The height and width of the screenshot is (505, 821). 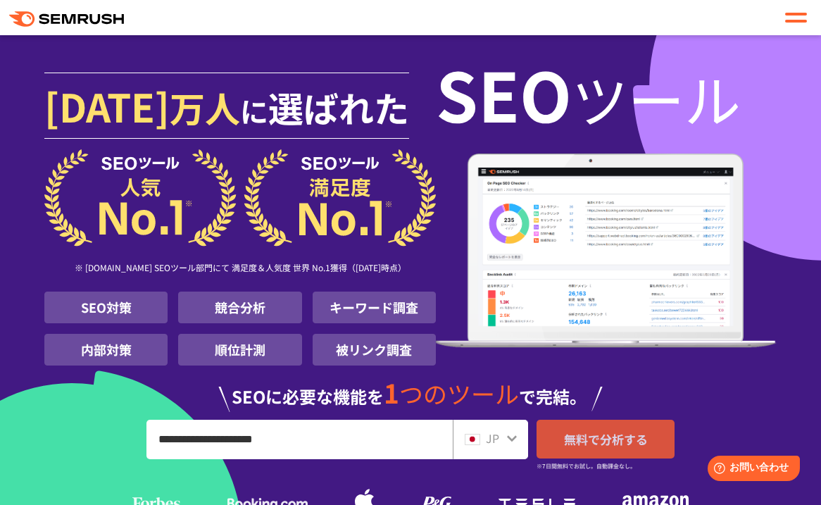 I want to click on li: 順位計測, so click(x=239, y=349).